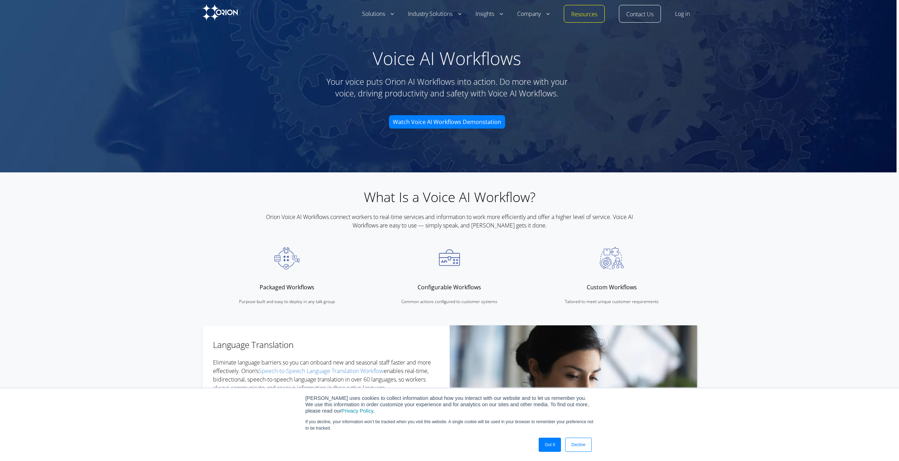  I want to click on a: Watch Voice AI Workflows Demonstation, so click(447, 122).